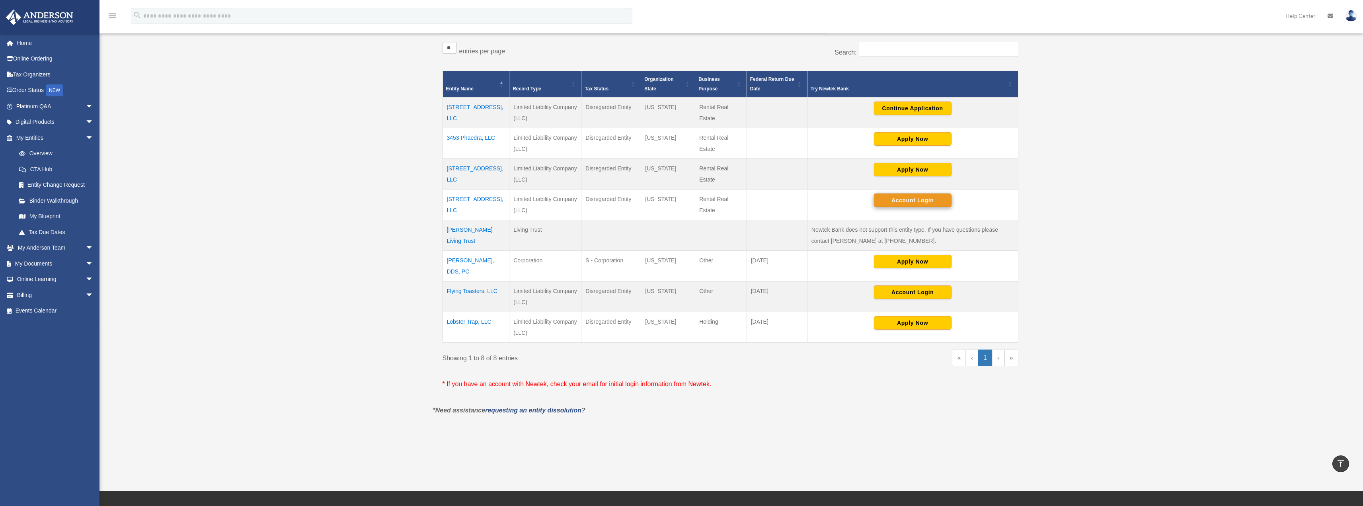 This screenshot has height=506, width=1363. I want to click on div: Showing 1 to 8 of 8 entries, so click(583, 356).